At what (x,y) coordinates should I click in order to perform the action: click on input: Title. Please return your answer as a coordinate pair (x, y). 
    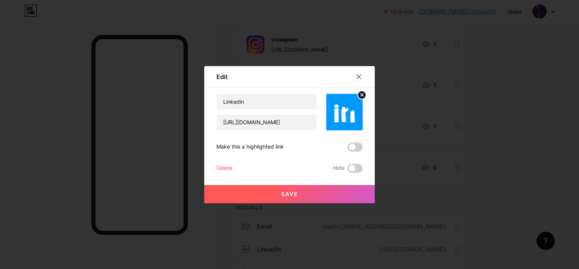
    Looking at the image, I should click on (267, 102).